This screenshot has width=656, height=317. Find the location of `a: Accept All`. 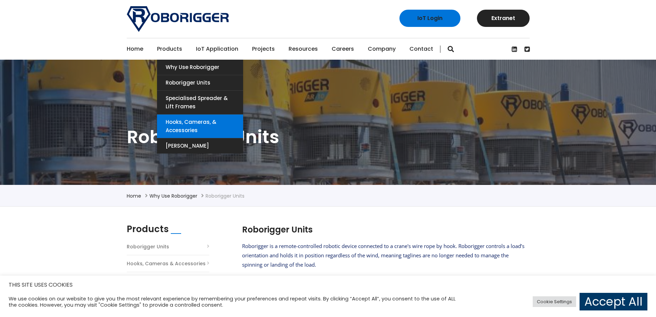

a: Accept All is located at coordinates (614, 301).